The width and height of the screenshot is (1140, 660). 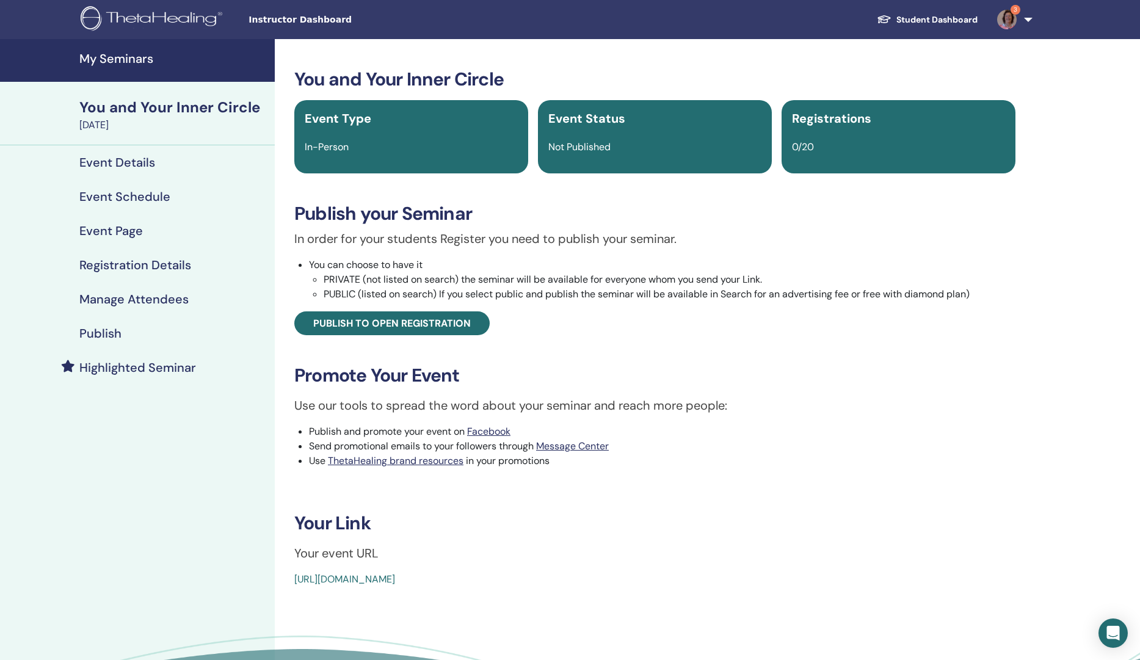 What do you see at coordinates (654, 405) in the screenshot?
I see `p: Use our tools to spread the word about your seminar and reach more people:` at bounding box center [654, 405].